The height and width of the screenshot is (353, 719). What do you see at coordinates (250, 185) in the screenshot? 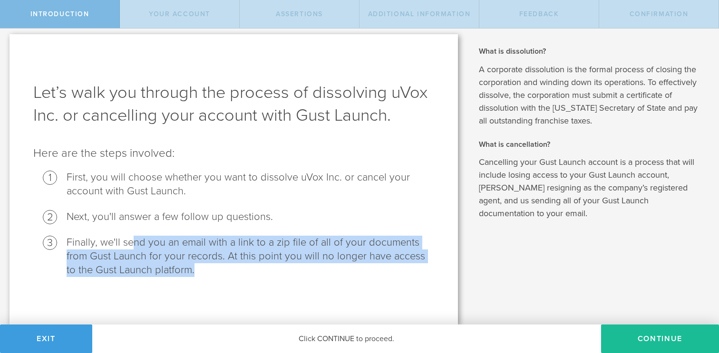
I see `li: First, you will choose whether you want to dissolve uVox Inc. or cancel your account with Gust La...` at bounding box center [250, 185].